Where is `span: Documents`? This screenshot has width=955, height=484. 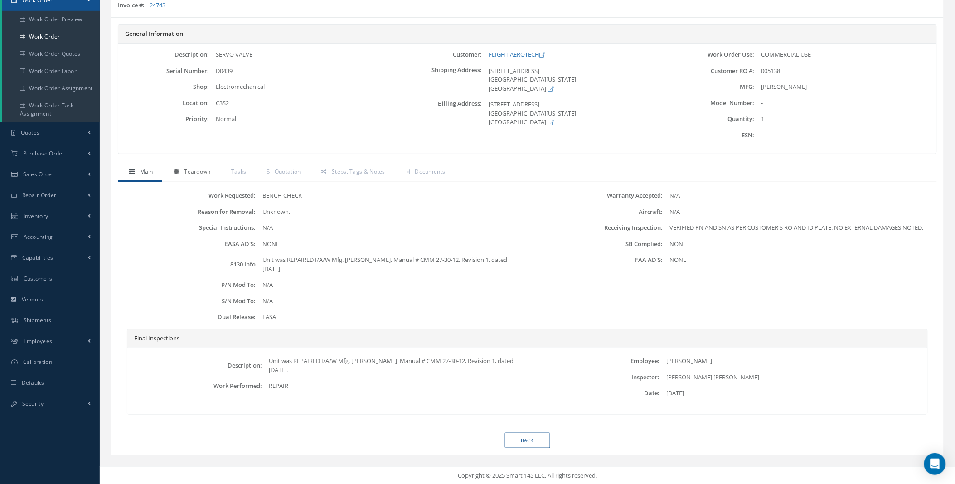
span: Documents is located at coordinates (430, 171).